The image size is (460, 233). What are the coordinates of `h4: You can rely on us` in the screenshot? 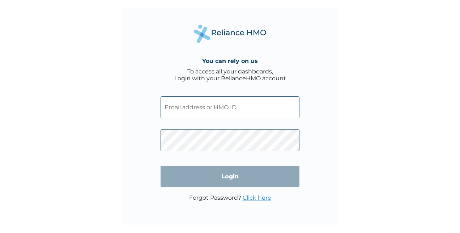 It's located at (230, 61).